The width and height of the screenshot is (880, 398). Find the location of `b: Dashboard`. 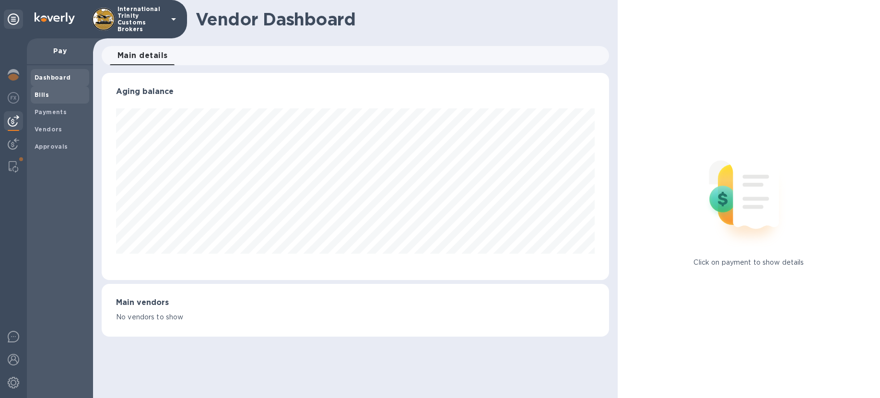

b: Dashboard is located at coordinates (53, 77).